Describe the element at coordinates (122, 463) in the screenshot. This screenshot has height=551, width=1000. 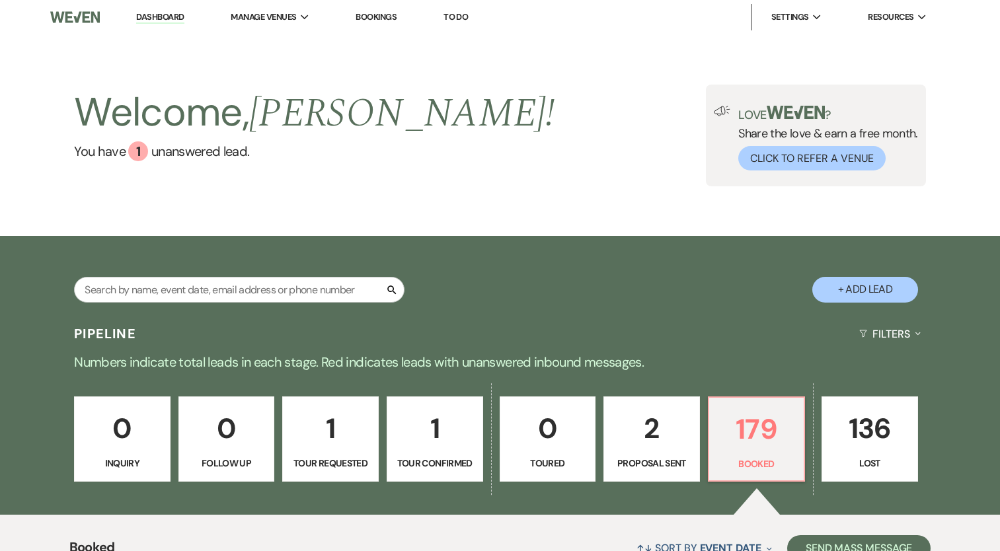
I see `p: Inquiry` at that location.